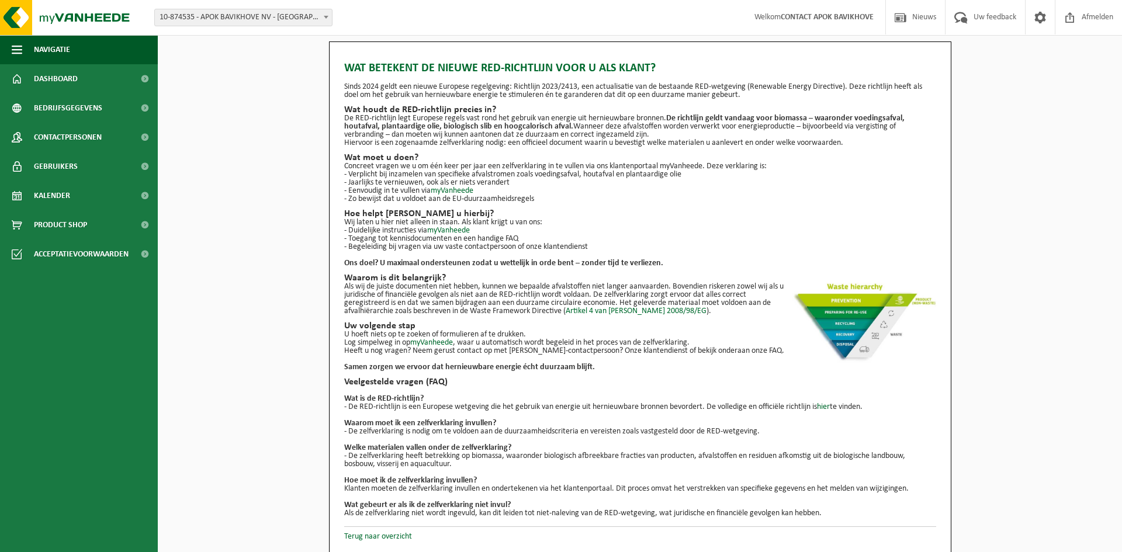 The image size is (1122, 552). Describe the element at coordinates (504, 263) in the screenshot. I see `strong: Ons doel? U maximaal ondersteunen zodat u wettelijk in orde bent – zonder tijd te verliezen.` at that location.